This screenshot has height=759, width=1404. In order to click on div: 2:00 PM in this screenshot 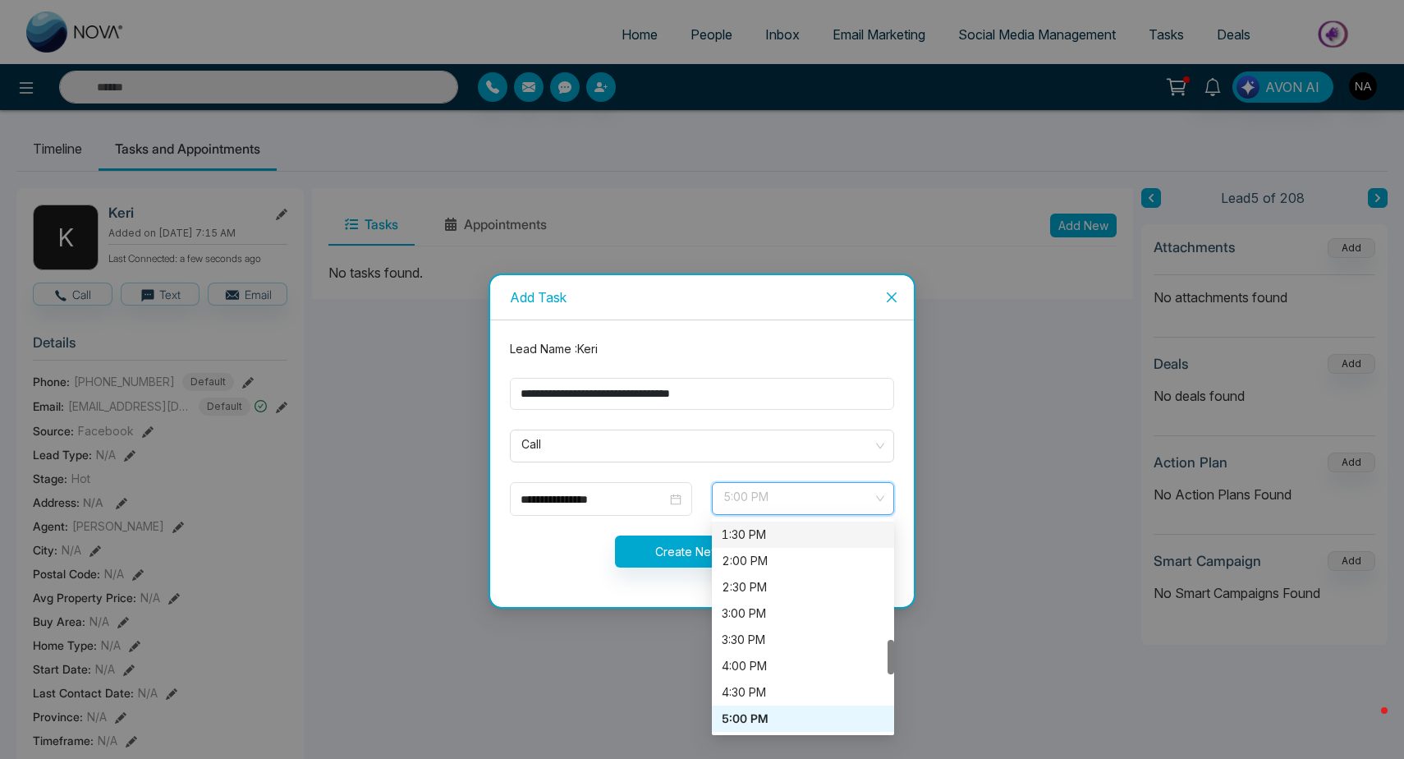, I will do `click(803, 561)`.